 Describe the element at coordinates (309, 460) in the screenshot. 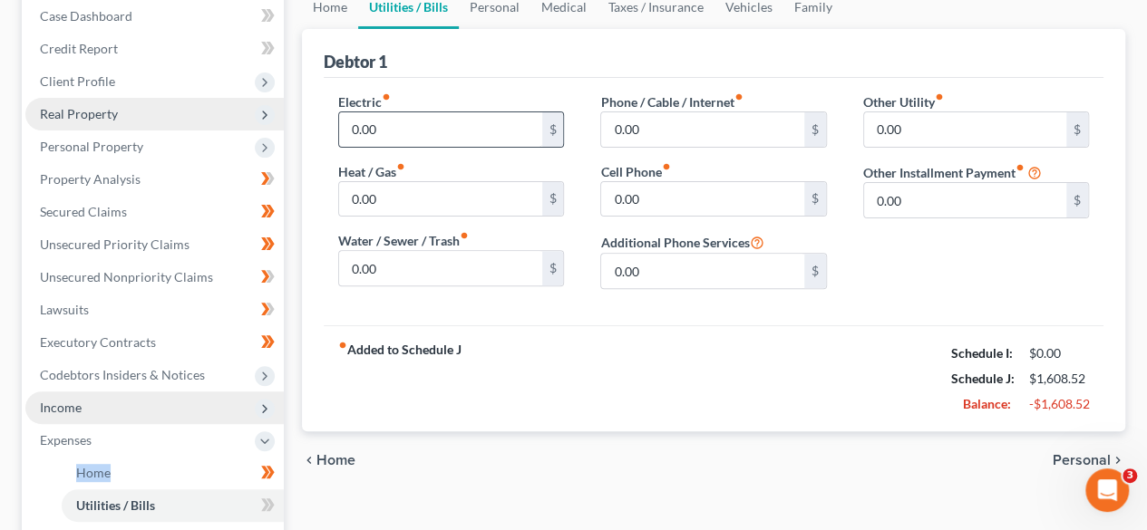

I see `i: chevron_left` at that location.